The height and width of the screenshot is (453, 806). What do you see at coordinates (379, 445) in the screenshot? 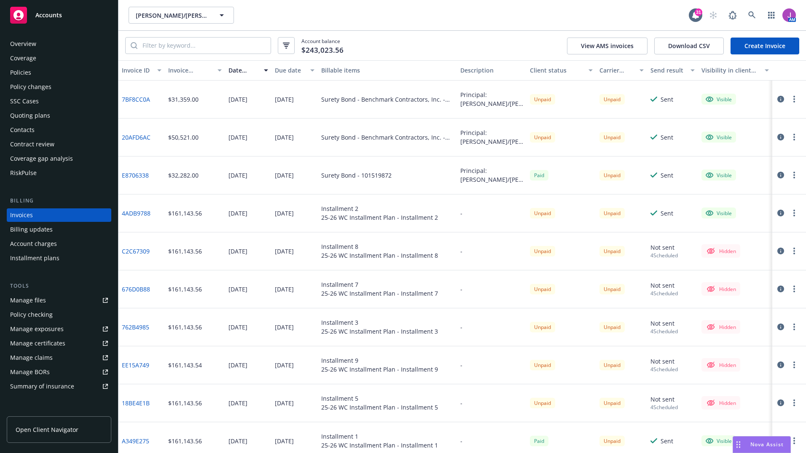
I see `div: 25-26 WC Installment Plan - Installment 1` at bounding box center [379, 445].